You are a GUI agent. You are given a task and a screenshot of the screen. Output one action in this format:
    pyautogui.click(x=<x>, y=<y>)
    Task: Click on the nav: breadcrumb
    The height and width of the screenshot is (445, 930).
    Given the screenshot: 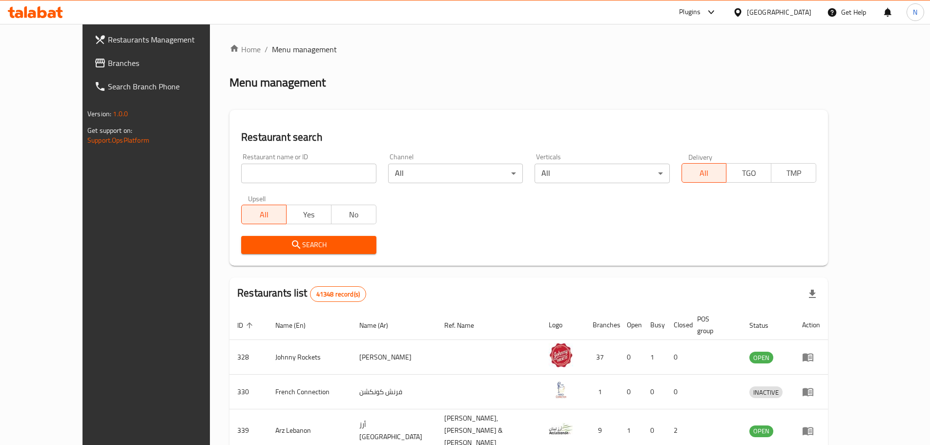 What is the action you would take?
    pyautogui.click(x=529, y=49)
    